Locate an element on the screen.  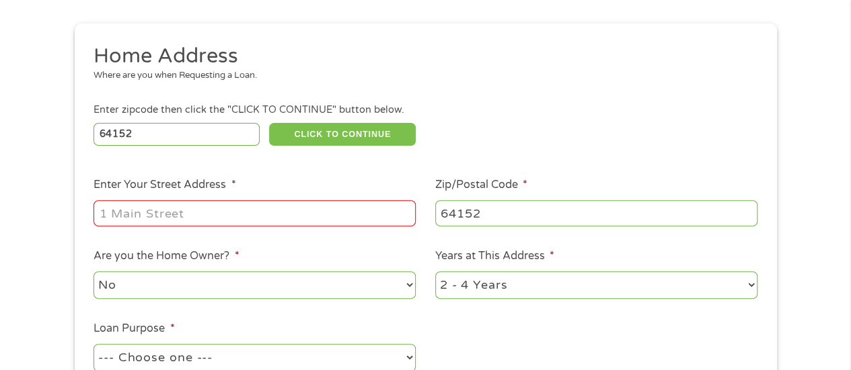
label: Years at This Address is located at coordinates (494, 256).